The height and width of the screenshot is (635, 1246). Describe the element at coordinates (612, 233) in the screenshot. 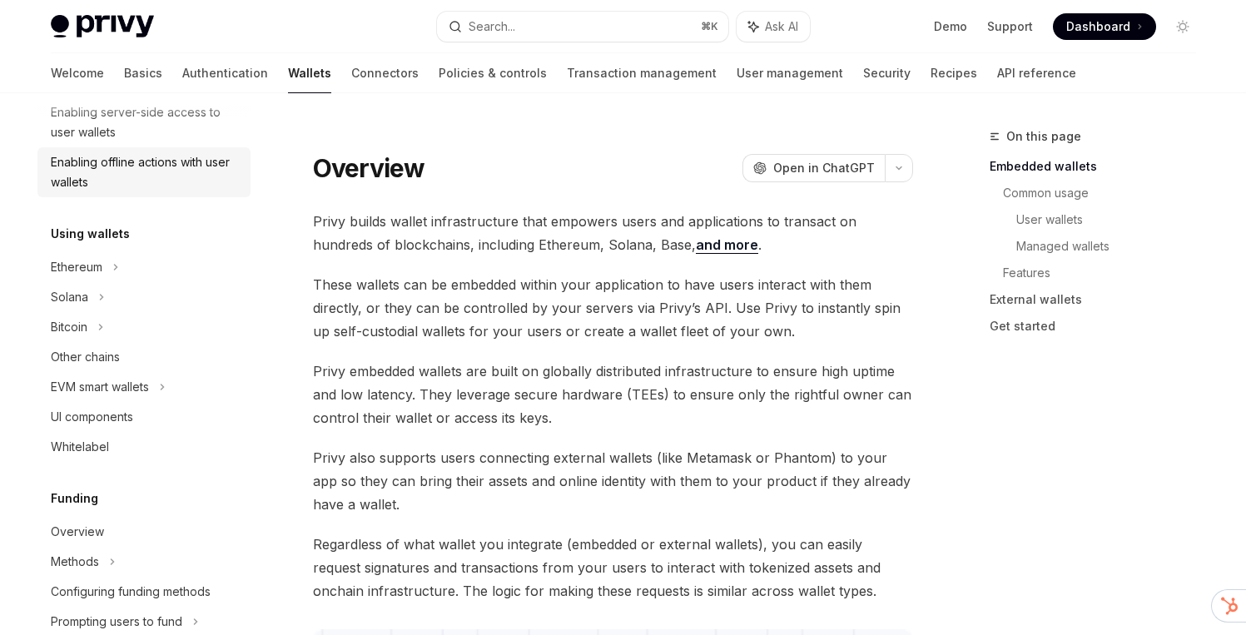

I see `span: Privy builds wallet infrastructure that empowers users and applications to transact on hundreds o...` at that location.